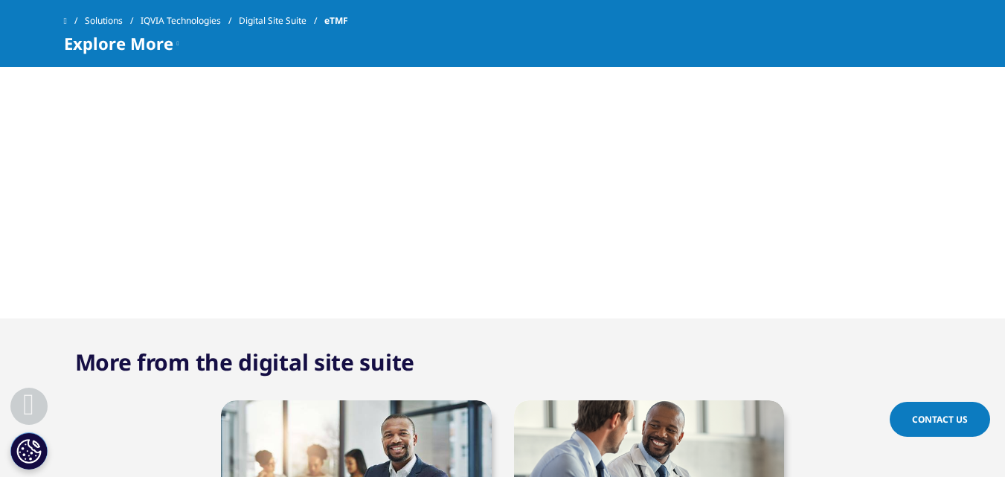 This screenshot has height=477, width=1005. What do you see at coordinates (245, 362) in the screenshot?
I see `h2: More from the digital site suite` at bounding box center [245, 362].